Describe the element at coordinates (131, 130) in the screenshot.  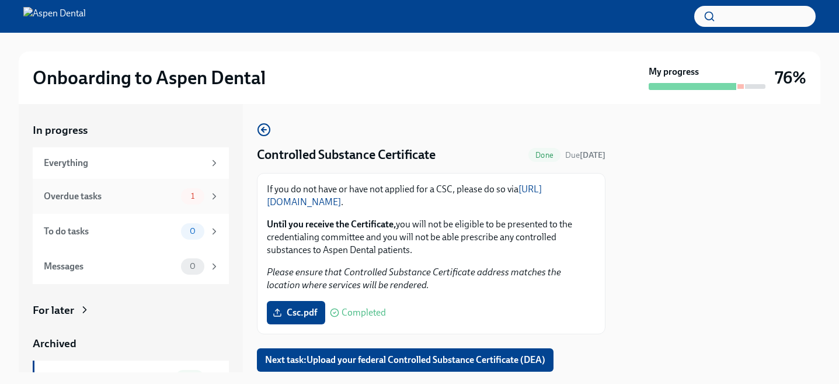
I see `div: In progress` at that location.